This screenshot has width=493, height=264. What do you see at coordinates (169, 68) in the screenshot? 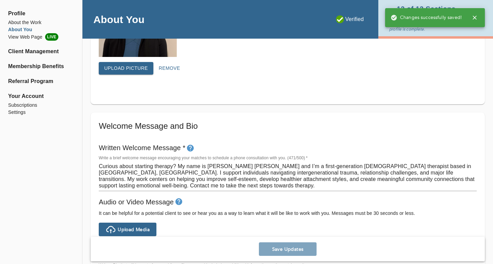
I see `button: Remove` at bounding box center [169, 68].